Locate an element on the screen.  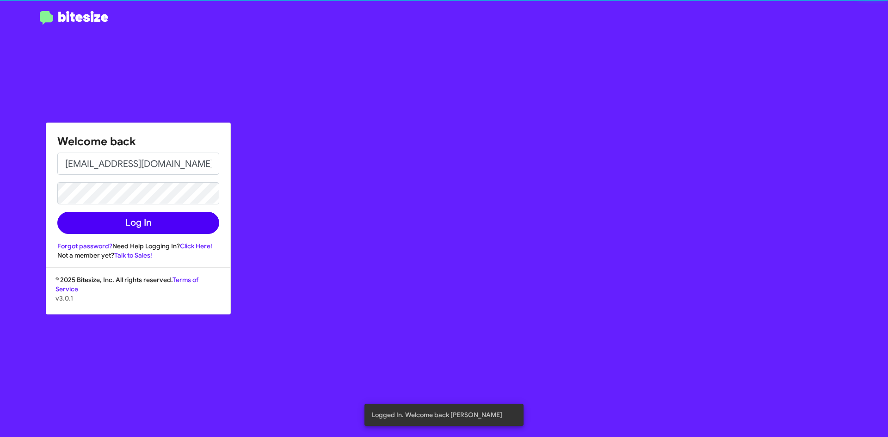
input: Email address is located at coordinates (138, 164).